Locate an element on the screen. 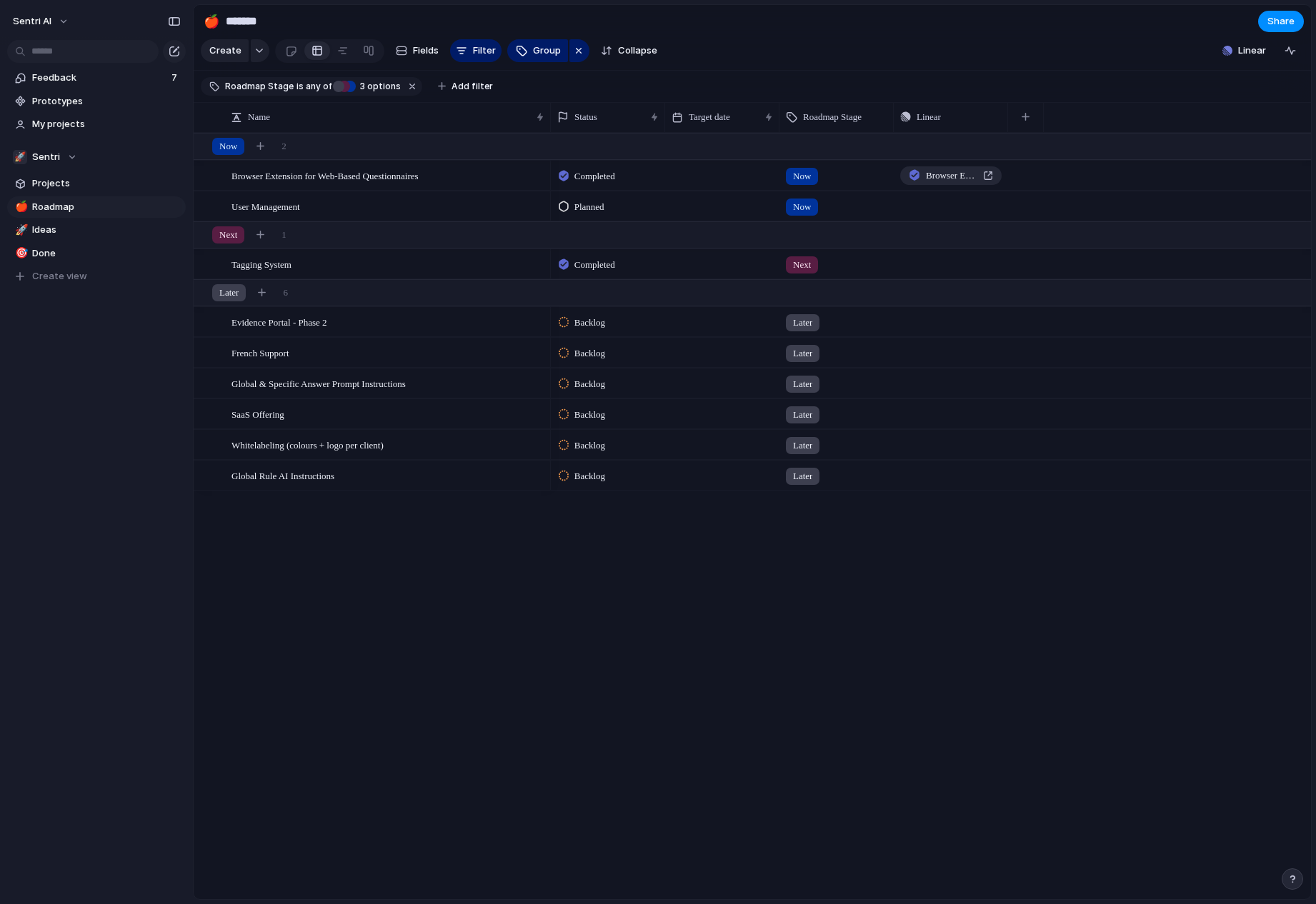  span: Create view is located at coordinates (59, 277).